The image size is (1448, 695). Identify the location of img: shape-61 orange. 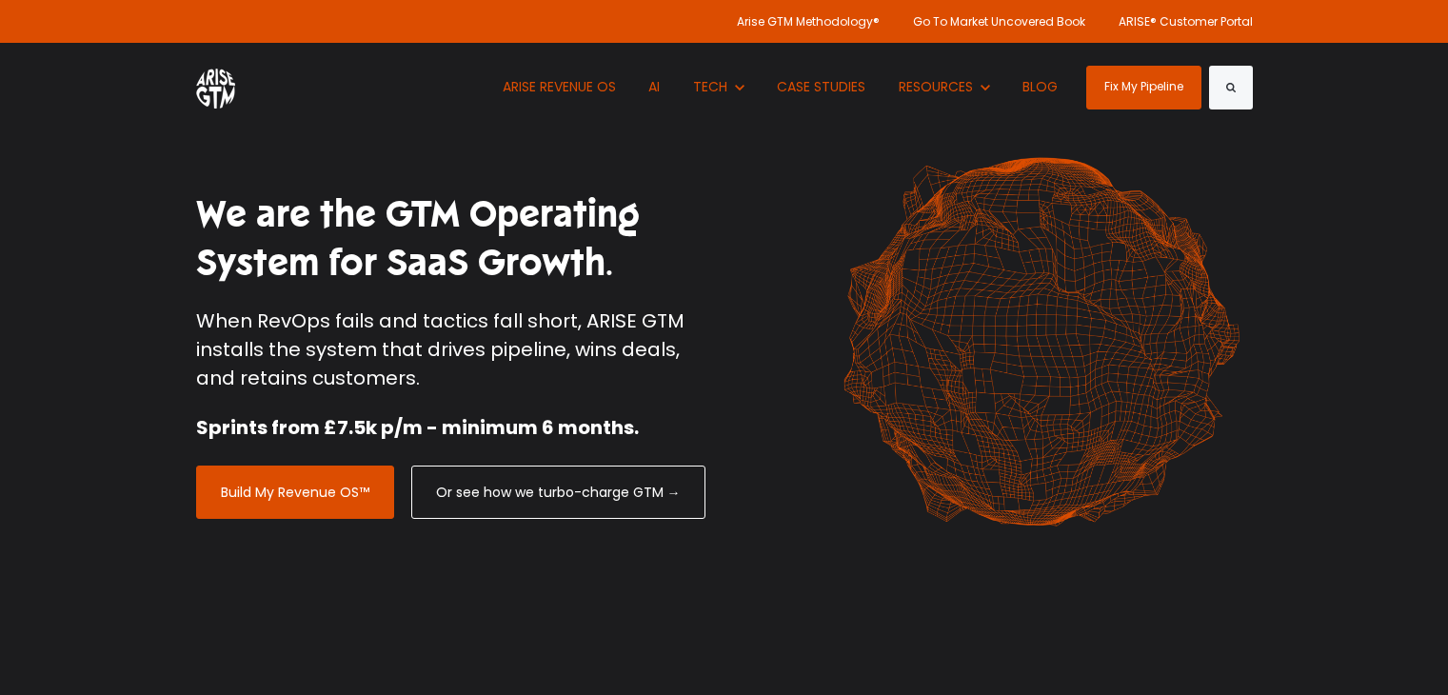
(1040, 342).